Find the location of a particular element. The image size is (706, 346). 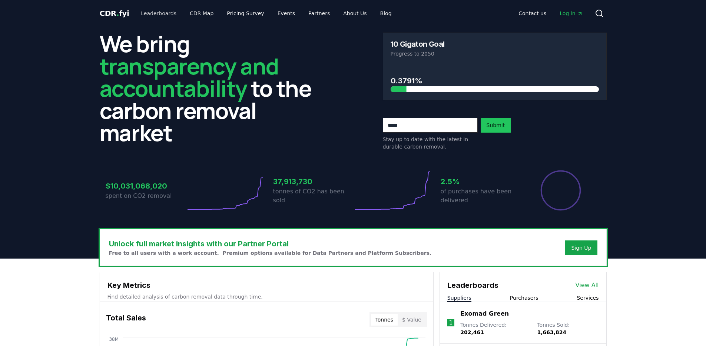

p: Progress to 2050 is located at coordinates (495, 54).